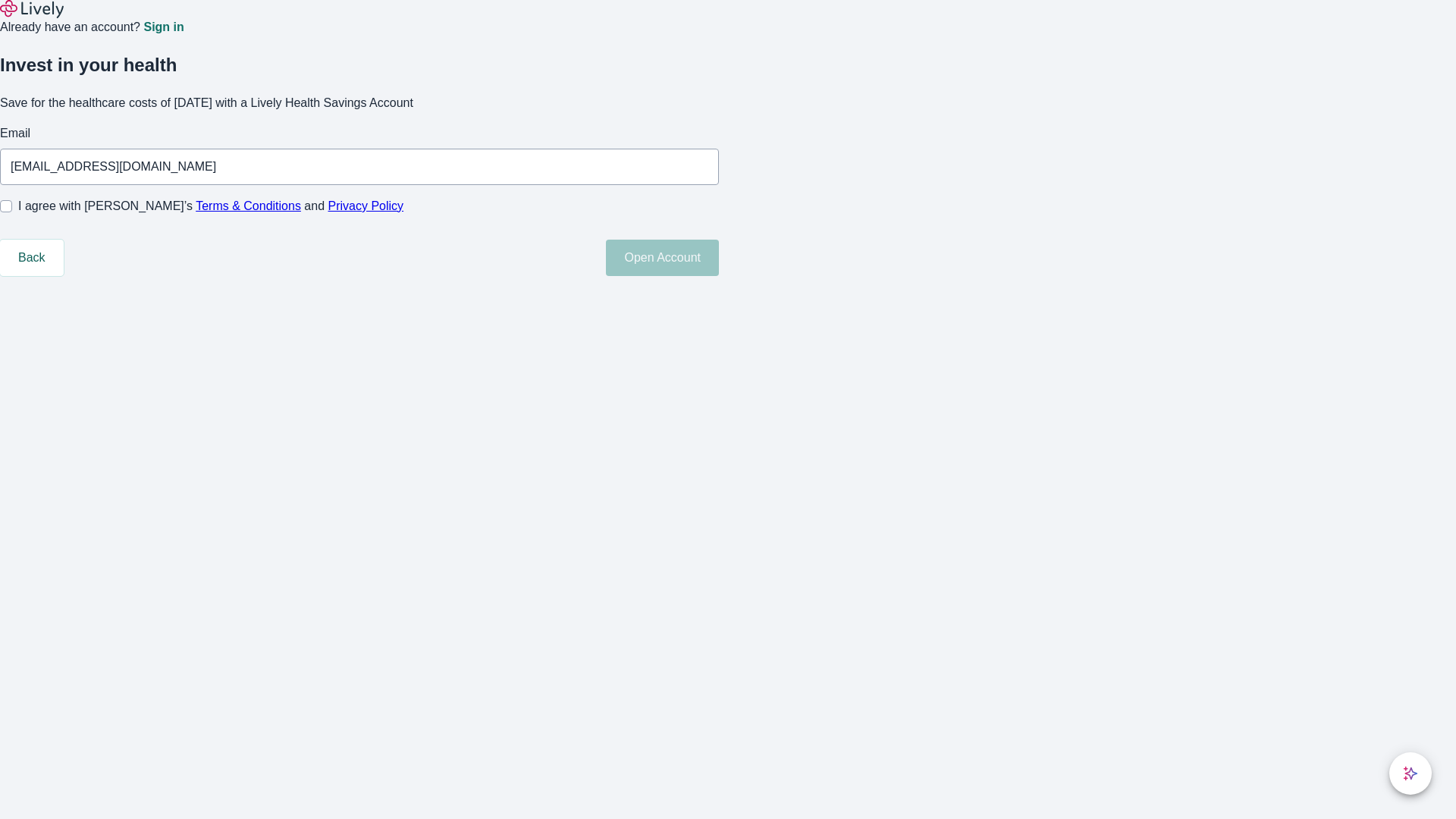  Describe the element at coordinates (1410, 773) in the screenshot. I see `button: chat` at that location.